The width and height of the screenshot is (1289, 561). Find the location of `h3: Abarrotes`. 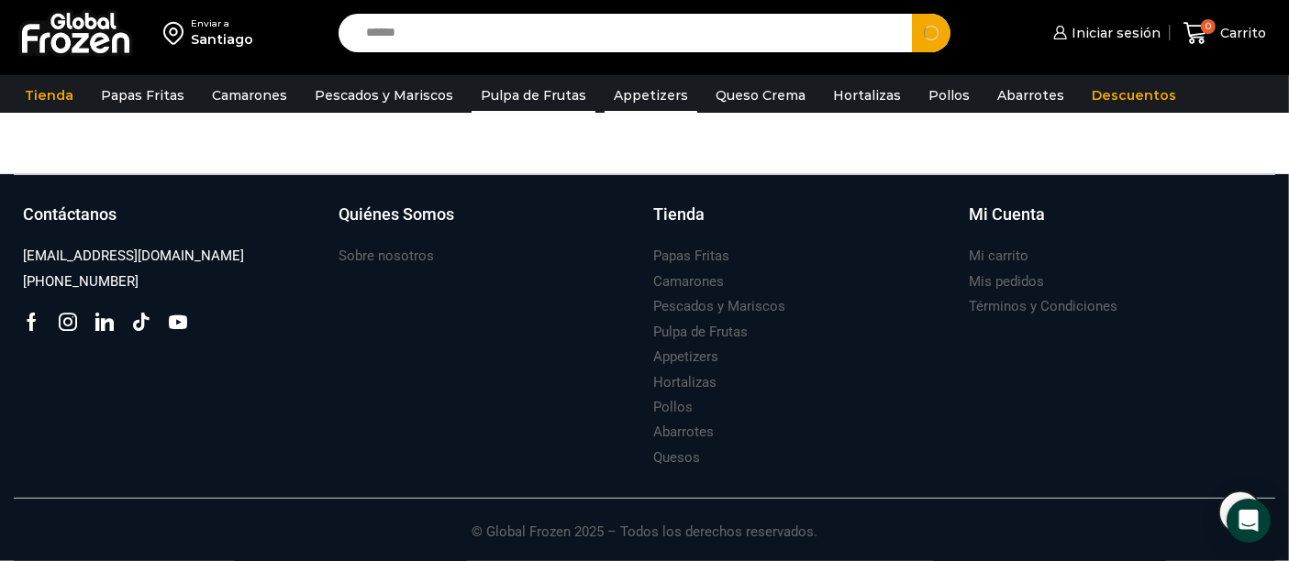

h3: Abarrotes is located at coordinates (684, 432).